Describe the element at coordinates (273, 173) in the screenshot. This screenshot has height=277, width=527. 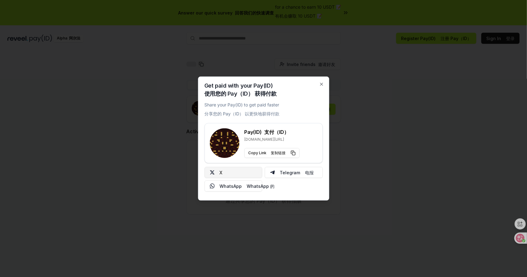
I see `img: Telegram` at that location.